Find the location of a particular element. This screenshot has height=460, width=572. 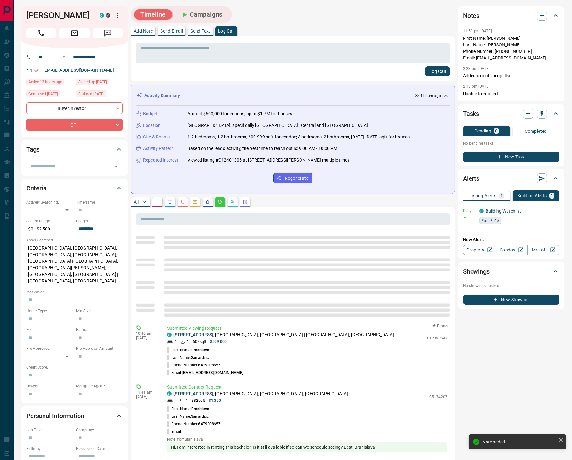

p: Actively Searching: is located at coordinates (49, 202).